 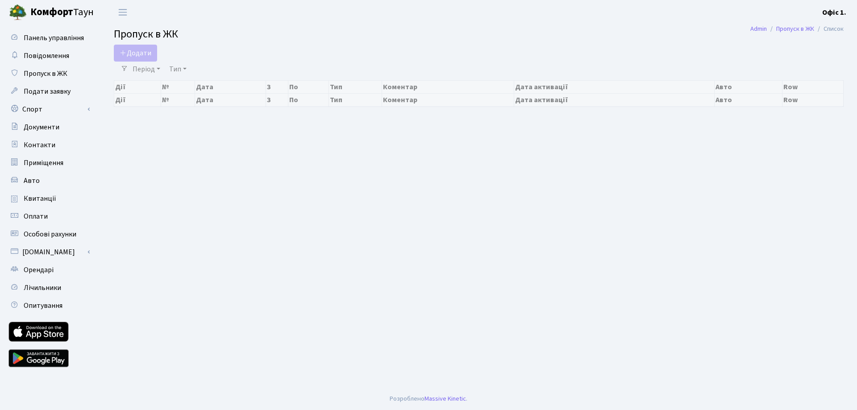 I want to click on img: logo.png, so click(x=18, y=13).